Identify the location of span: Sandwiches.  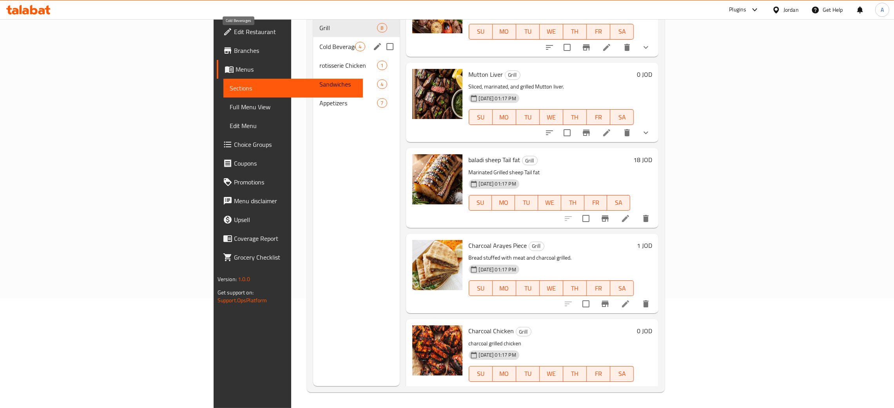
(348, 84).